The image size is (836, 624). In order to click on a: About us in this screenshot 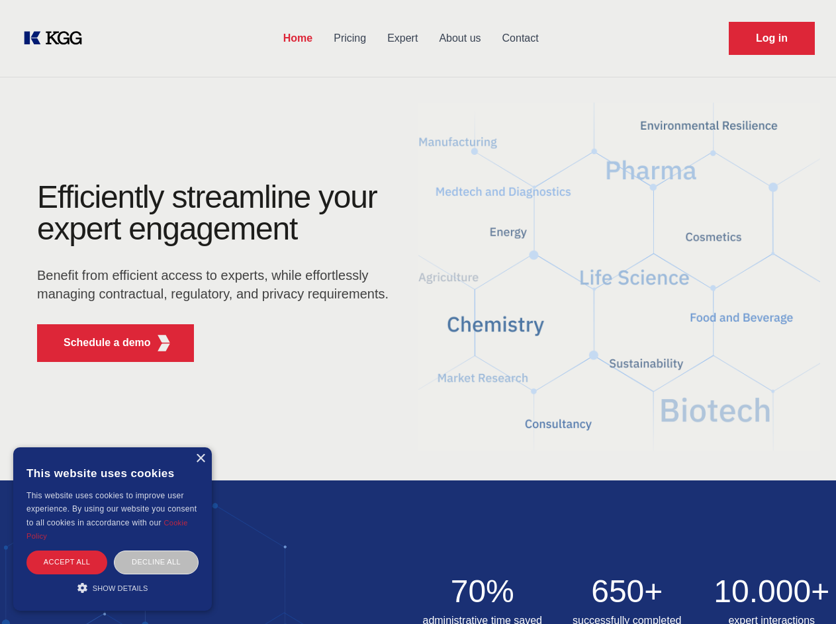, I will do `click(460, 38)`.